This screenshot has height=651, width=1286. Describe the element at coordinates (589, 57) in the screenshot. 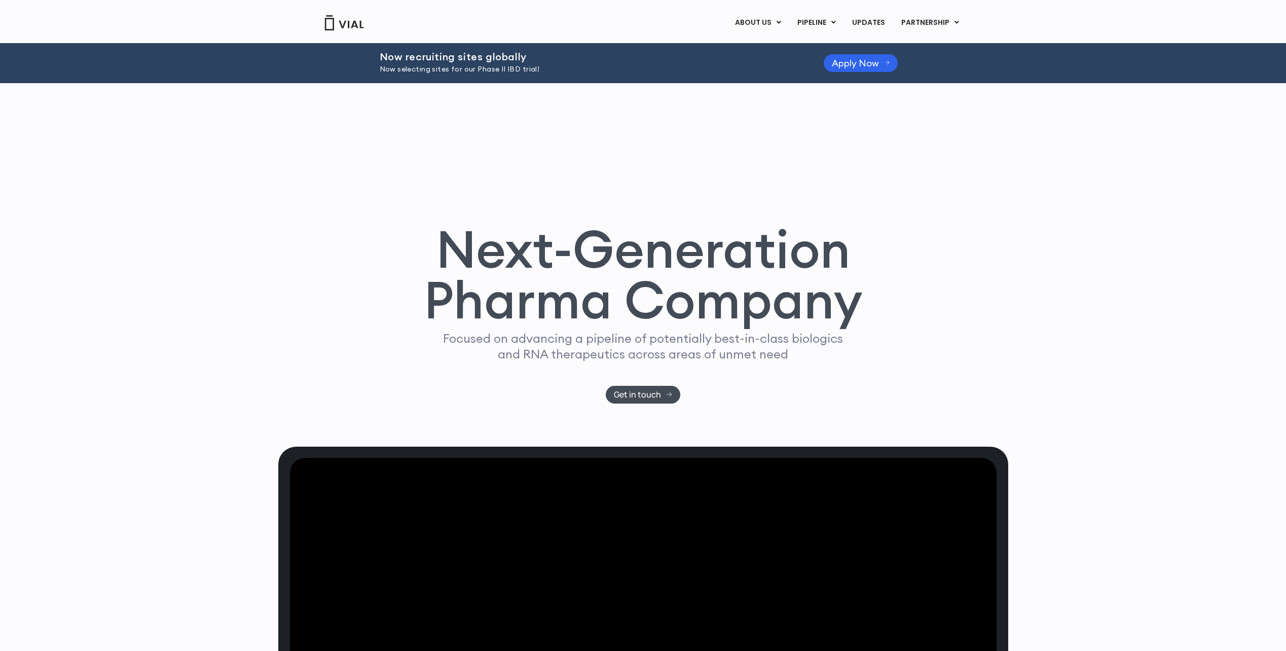

I see `h2: Now recruiting sites globally` at that location.